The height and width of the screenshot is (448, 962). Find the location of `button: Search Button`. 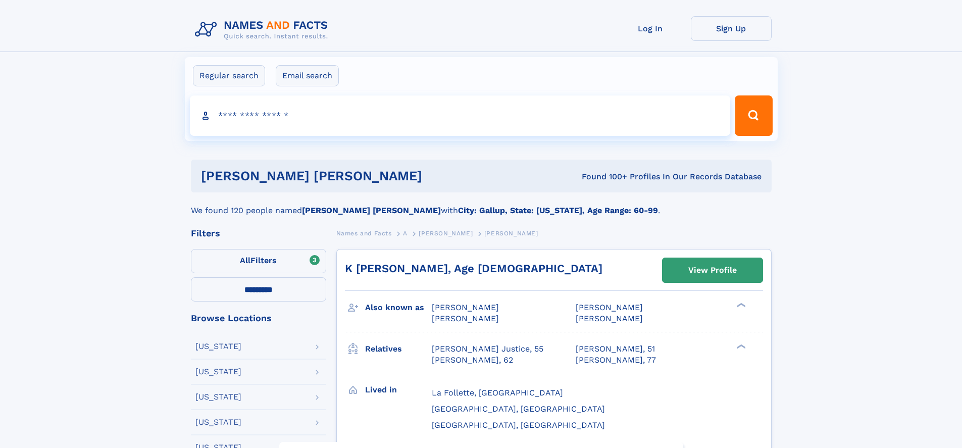

button: Search Button is located at coordinates (753, 116).